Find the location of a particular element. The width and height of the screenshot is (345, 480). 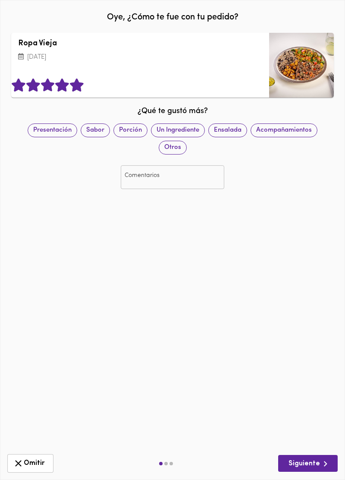

div: Un Ingrediente is located at coordinates (178, 130).